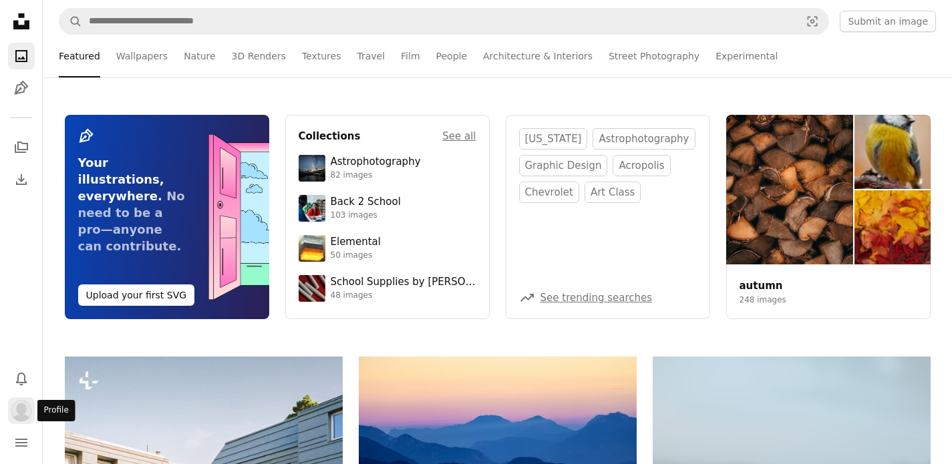 This screenshot has height=464, width=952. What do you see at coordinates (312, 248) in the screenshot?
I see `img: premium_photo-1751985761161-8a269d884c29` at bounding box center [312, 248].